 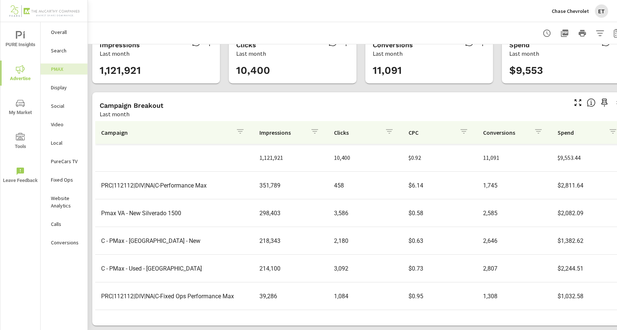 What do you see at coordinates (64, 202) in the screenshot?
I see `div: Website Analytics` at bounding box center [64, 202].